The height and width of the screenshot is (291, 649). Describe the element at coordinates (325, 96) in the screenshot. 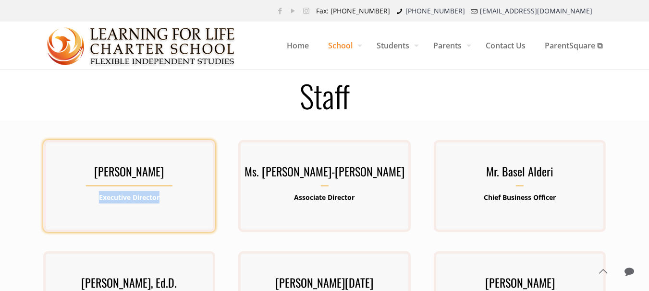

I see `h1: Staff` at that location.